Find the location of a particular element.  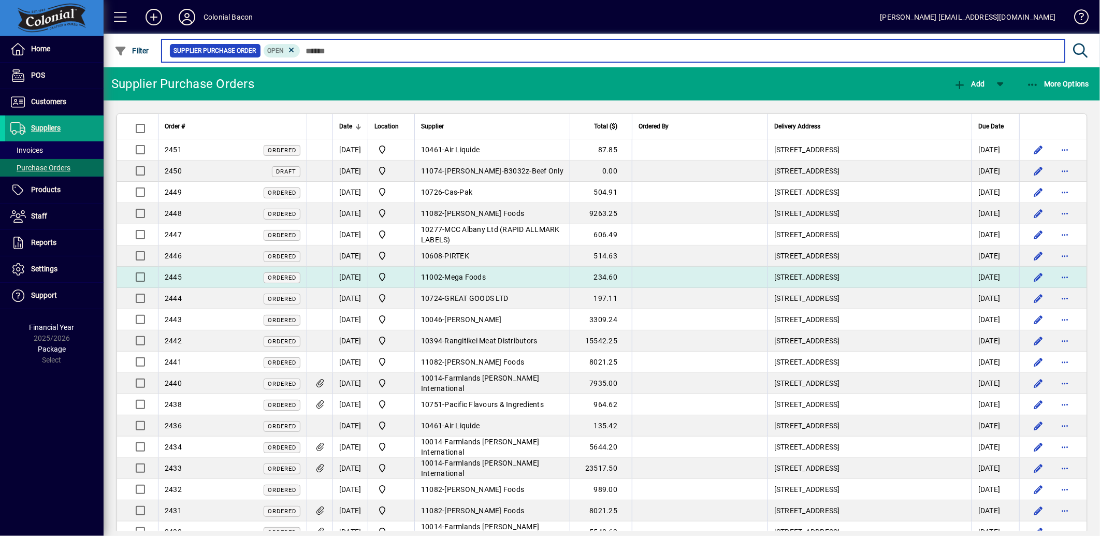

span: Total ($) is located at coordinates (605, 126).